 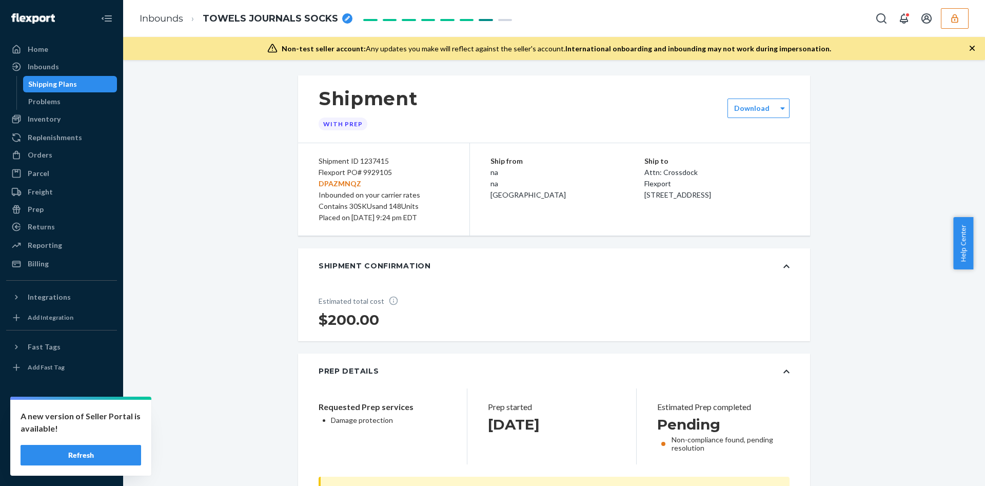 I want to click on div: Integrations, so click(x=49, y=297).